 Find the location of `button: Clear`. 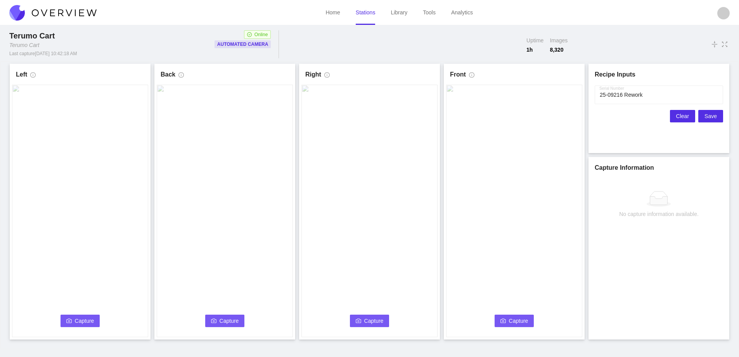

button: Clear is located at coordinates (682, 116).